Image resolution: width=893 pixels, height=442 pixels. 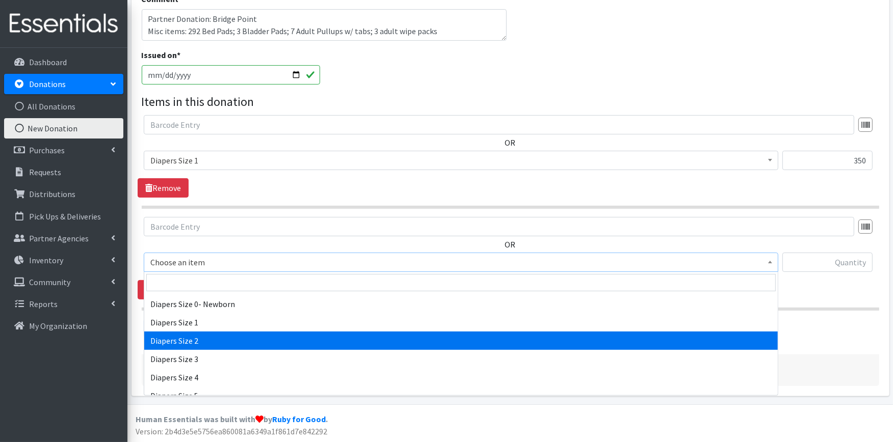 What do you see at coordinates (45, 172) in the screenshot?
I see `p: Requests` at bounding box center [45, 172].